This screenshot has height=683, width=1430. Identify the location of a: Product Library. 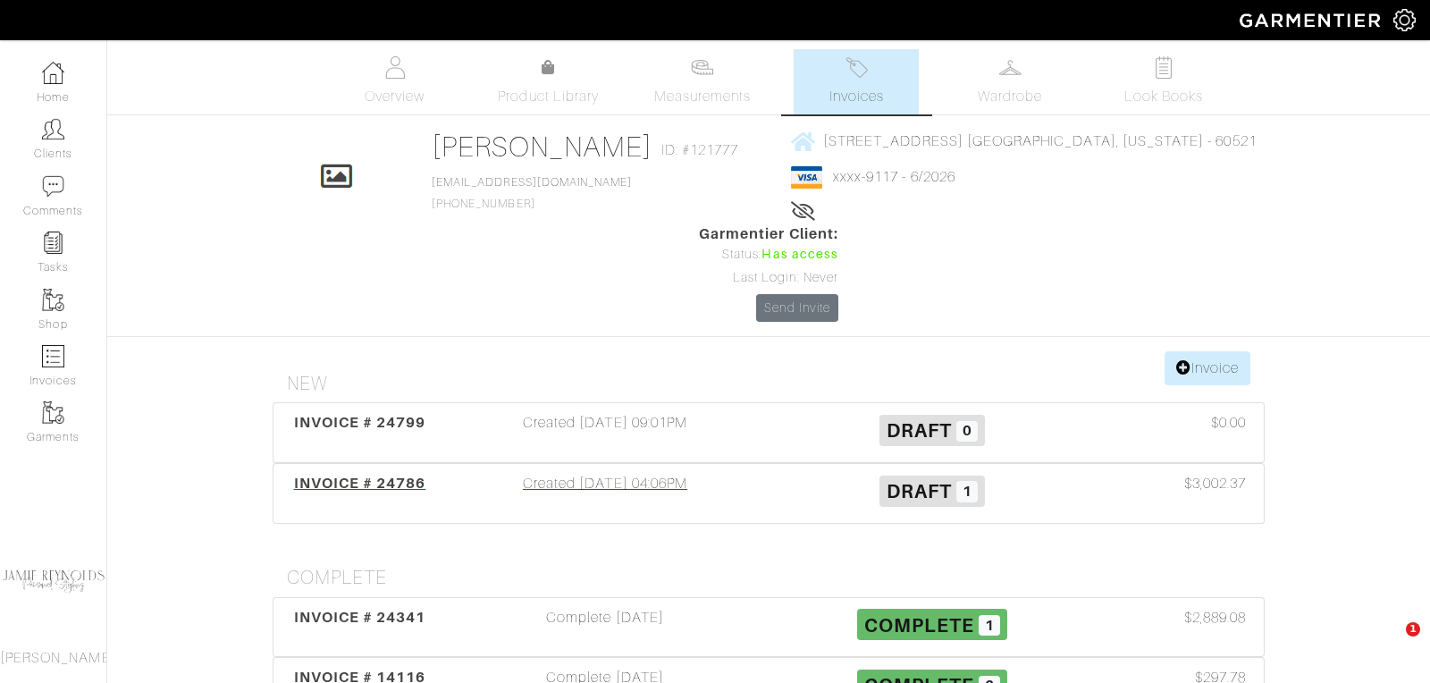
(549, 82).